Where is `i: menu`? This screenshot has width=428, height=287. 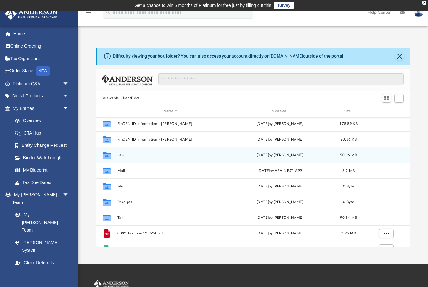
i: menu is located at coordinates (88, 13).